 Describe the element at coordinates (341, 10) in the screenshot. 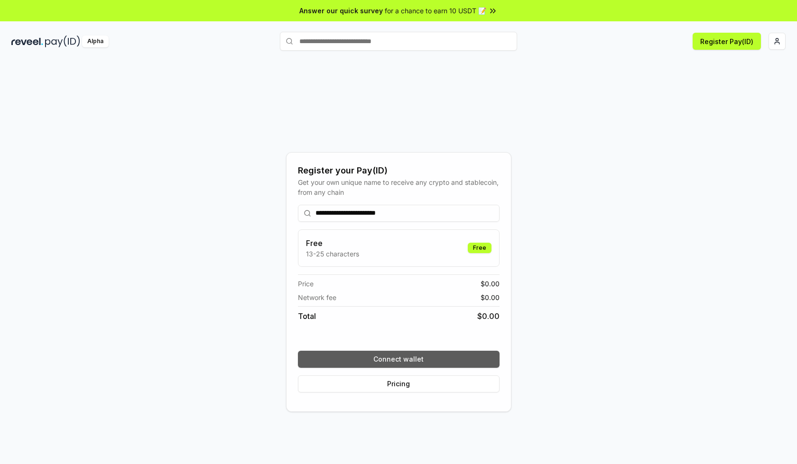

I see `span: Answer our quick survey` at that location.